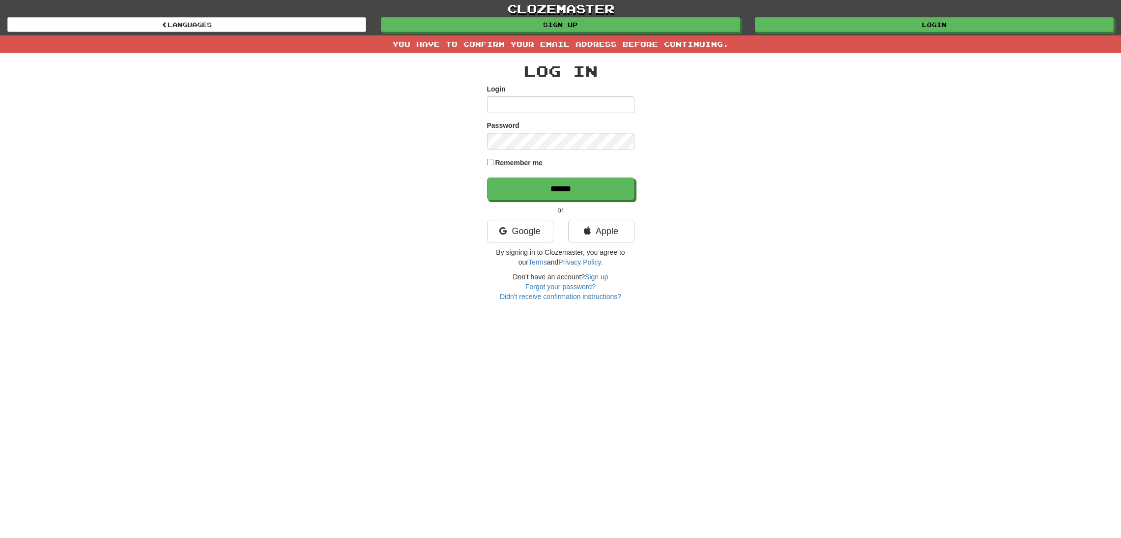 The image size is (1121, 538). I want to click on label: Remember me, so click(519, 163).